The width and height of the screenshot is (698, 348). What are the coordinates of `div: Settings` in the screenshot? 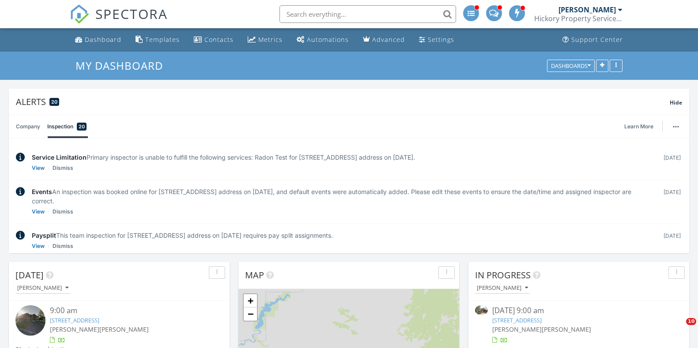 It's located at (441, 39).